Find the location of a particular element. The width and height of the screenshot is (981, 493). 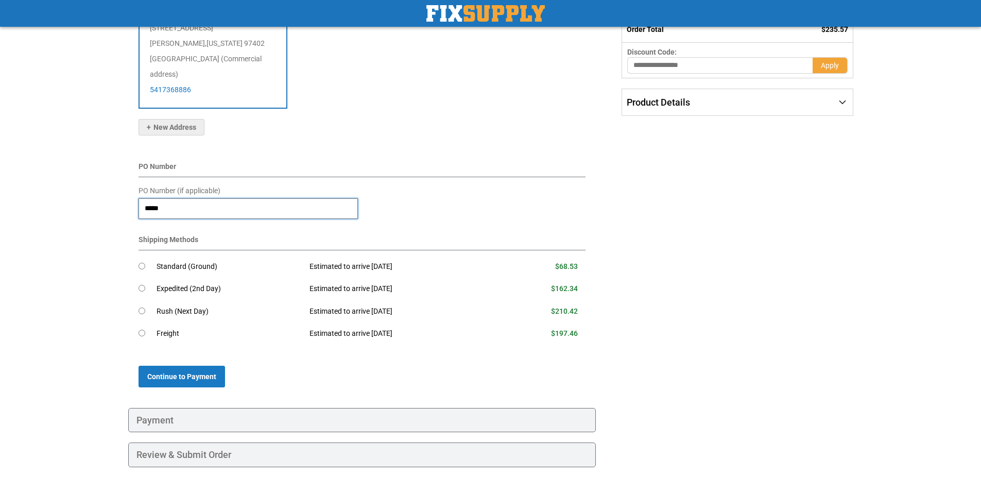

div: PO Number is located at coordinates (362, 169).